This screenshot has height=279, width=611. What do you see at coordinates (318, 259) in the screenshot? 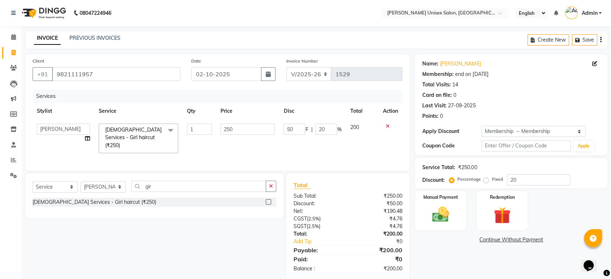
I see `div: Paid:` at bounding box center [318, 259].